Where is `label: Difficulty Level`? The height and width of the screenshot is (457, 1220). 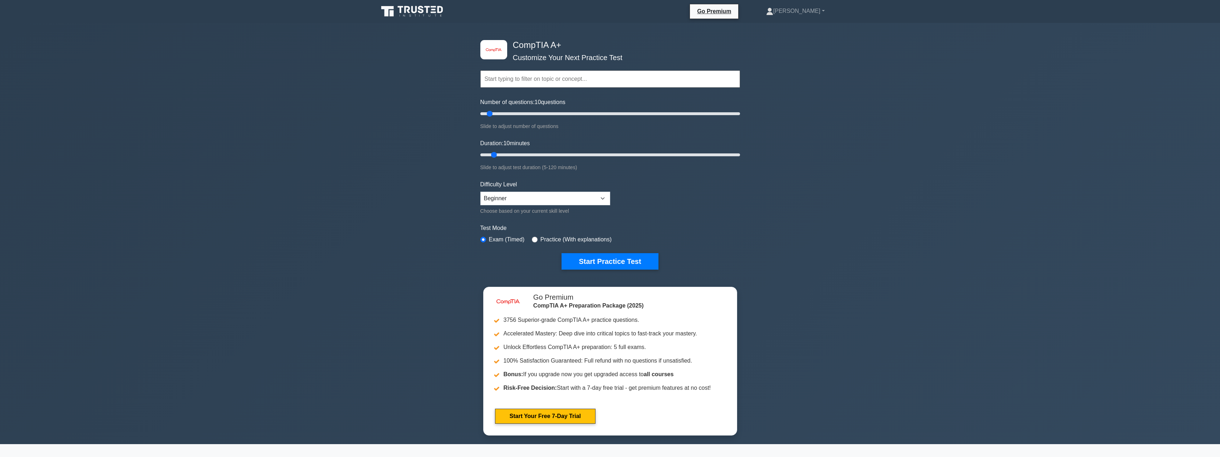
label: Difficulty Level is located at coordinates (498, 185).